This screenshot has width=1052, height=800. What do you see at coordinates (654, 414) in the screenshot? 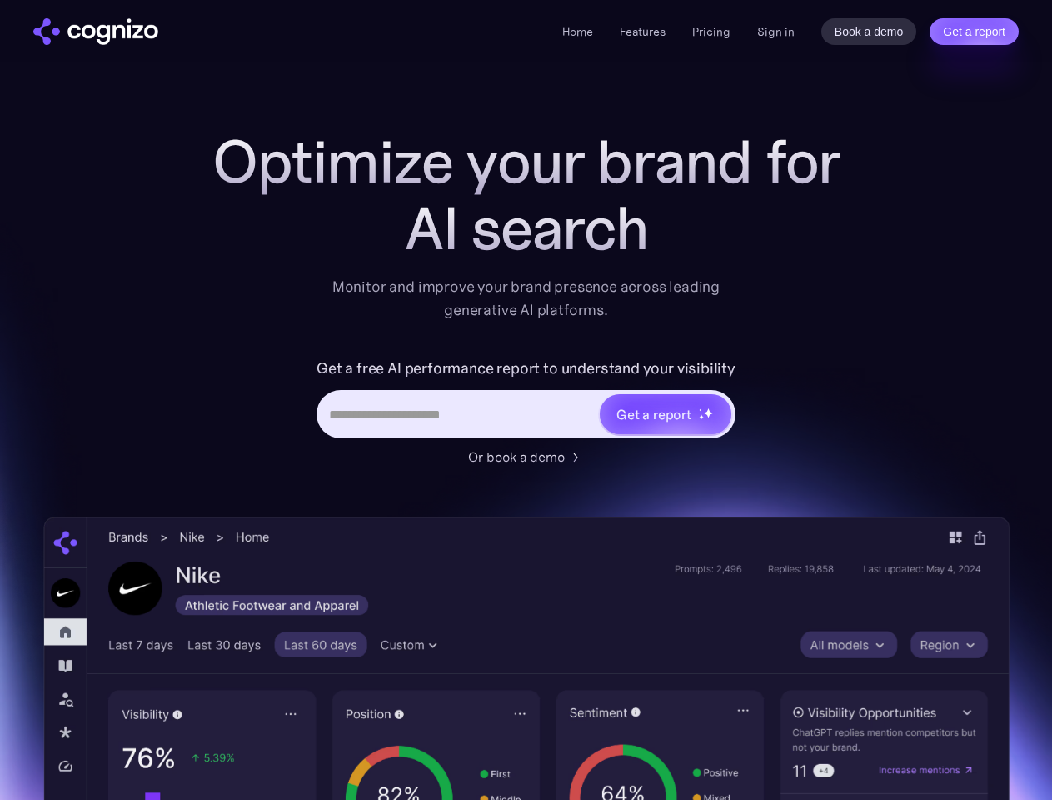
I see `div: Get a report` at bounding box center [654, 414].